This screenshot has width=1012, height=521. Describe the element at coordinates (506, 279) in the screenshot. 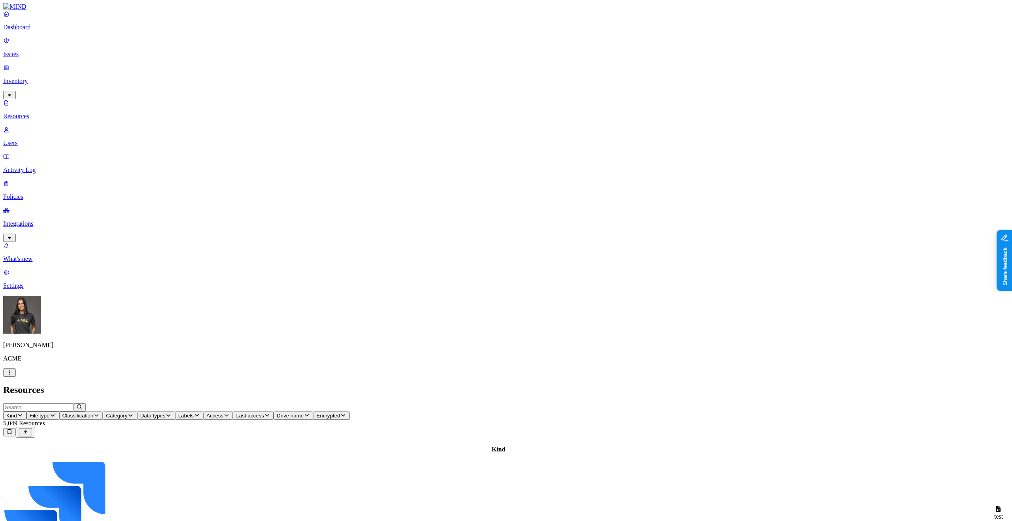

I see `a: Settings` at that location.